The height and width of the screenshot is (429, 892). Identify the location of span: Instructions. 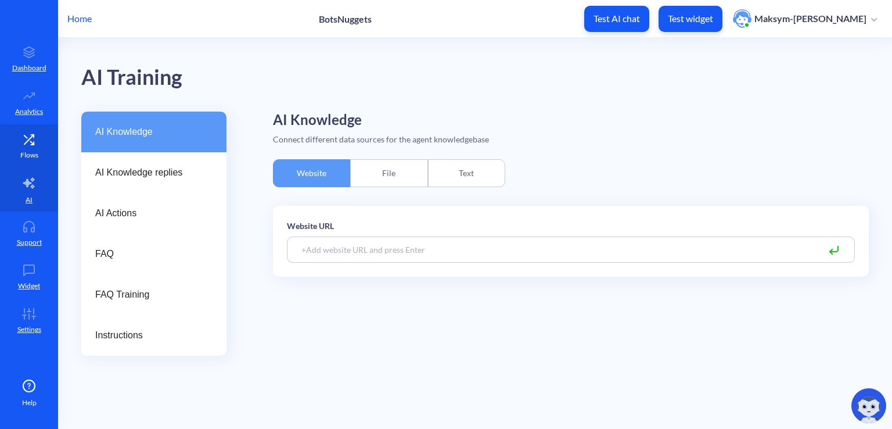
(149, 335).